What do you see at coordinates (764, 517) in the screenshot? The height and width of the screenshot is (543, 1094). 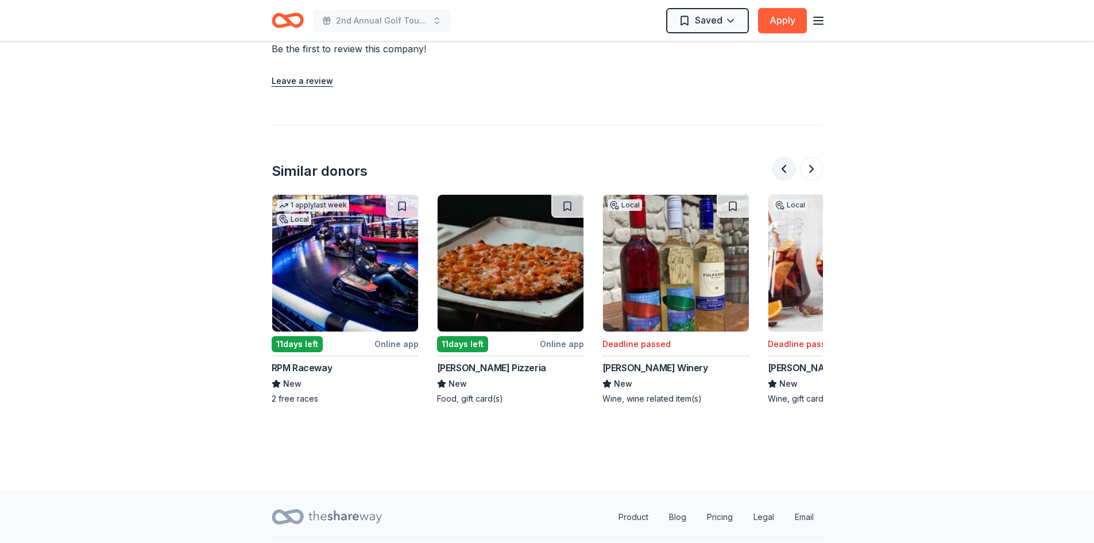 I see `a: Legal` at bounding box center [764, 517].